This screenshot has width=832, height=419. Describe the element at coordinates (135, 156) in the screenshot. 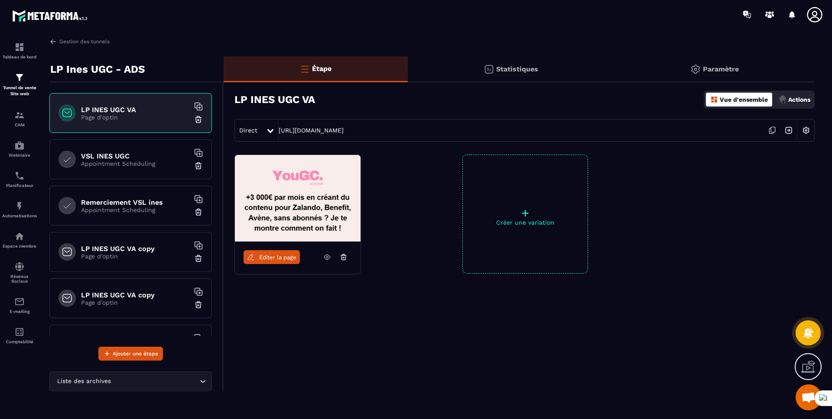

I see `h6: VSL INES UGC` at that location.